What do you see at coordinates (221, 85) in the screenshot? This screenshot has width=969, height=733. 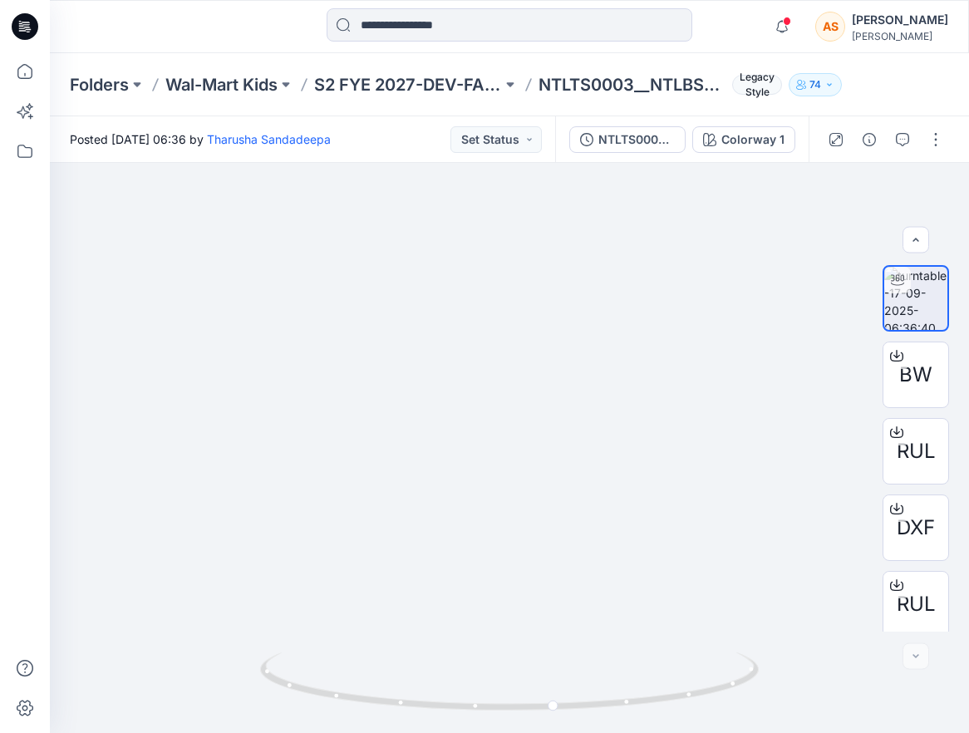 I see `p: Wal-Mart Kids` at bounding box center [221, 85].